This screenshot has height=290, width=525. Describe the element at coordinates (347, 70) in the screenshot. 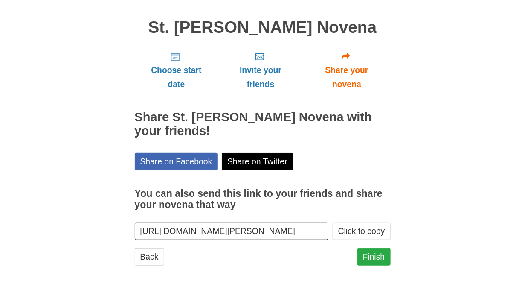

I see `a: Share your novena` at that location.